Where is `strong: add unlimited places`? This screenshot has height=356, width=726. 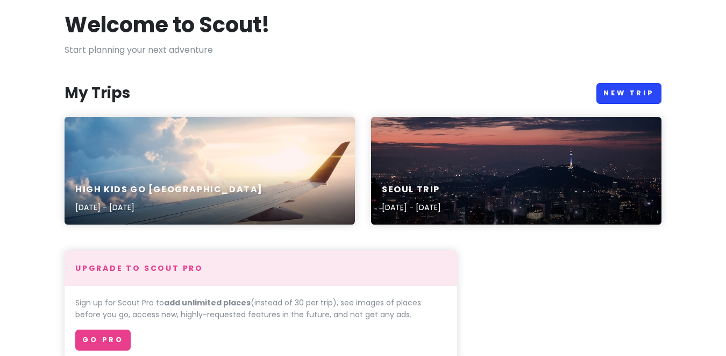
strong: add unlimited places is located at coordinates (207, 302).